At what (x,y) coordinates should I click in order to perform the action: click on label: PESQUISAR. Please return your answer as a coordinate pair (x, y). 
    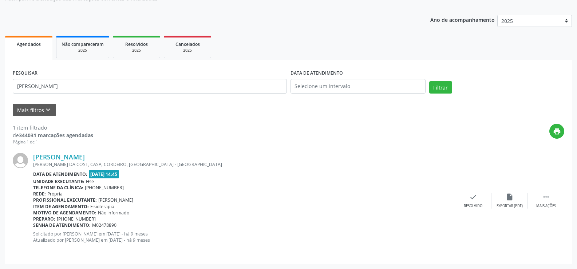
    Looking at the image, I should click on (25, 73).